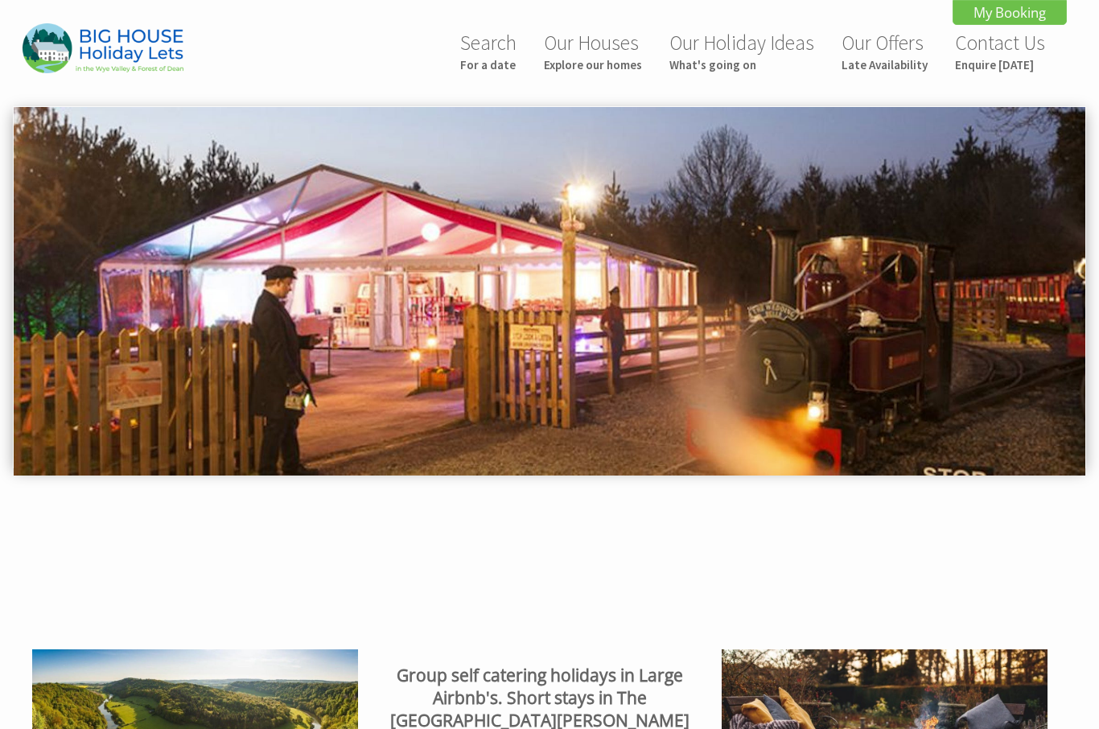 The height and width of the screenshot is (729, 1099). Describe the element at coordinates (884, 64) in the screenshot. I see `small: Late Availability` at that location.